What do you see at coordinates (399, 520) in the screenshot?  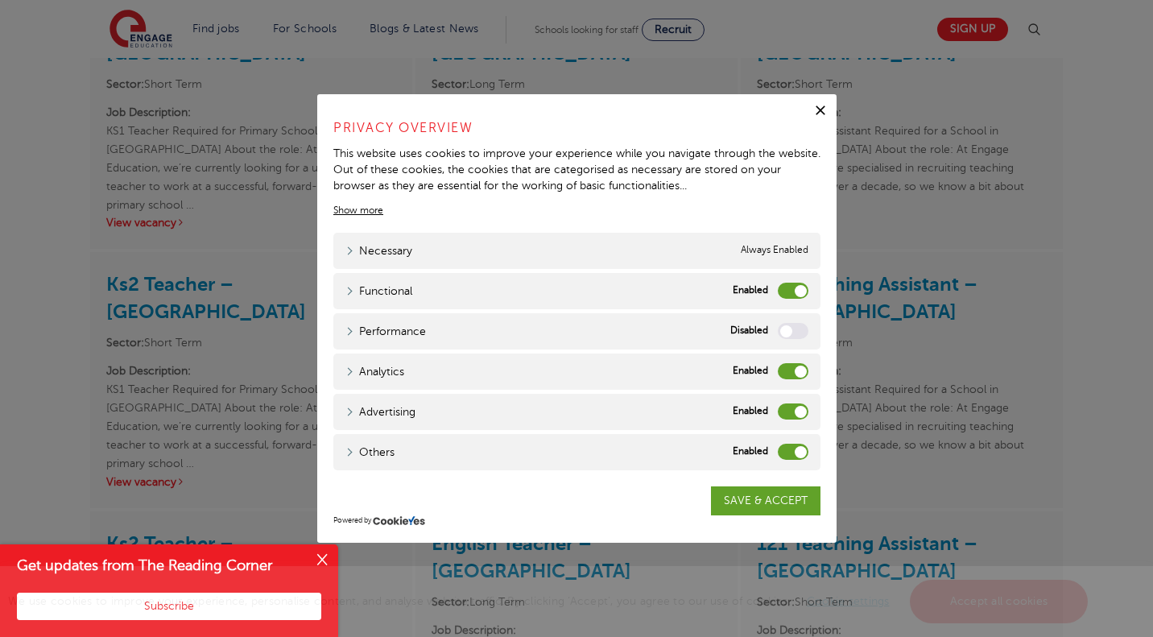 I see `img: CookieYes Logo` at bounding box center [399, 520].